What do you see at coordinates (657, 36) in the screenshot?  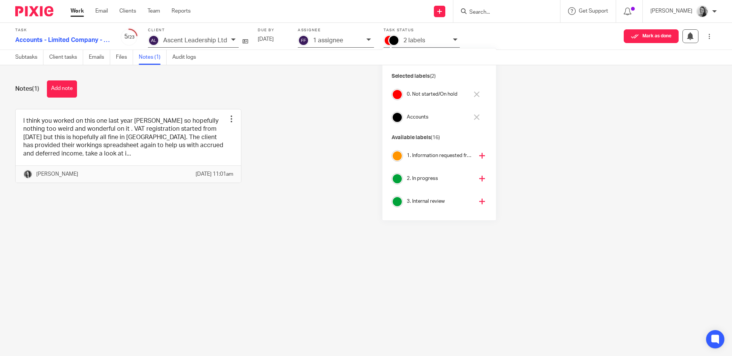 I see `span: Mark as done` at bounding box center [657, 36].